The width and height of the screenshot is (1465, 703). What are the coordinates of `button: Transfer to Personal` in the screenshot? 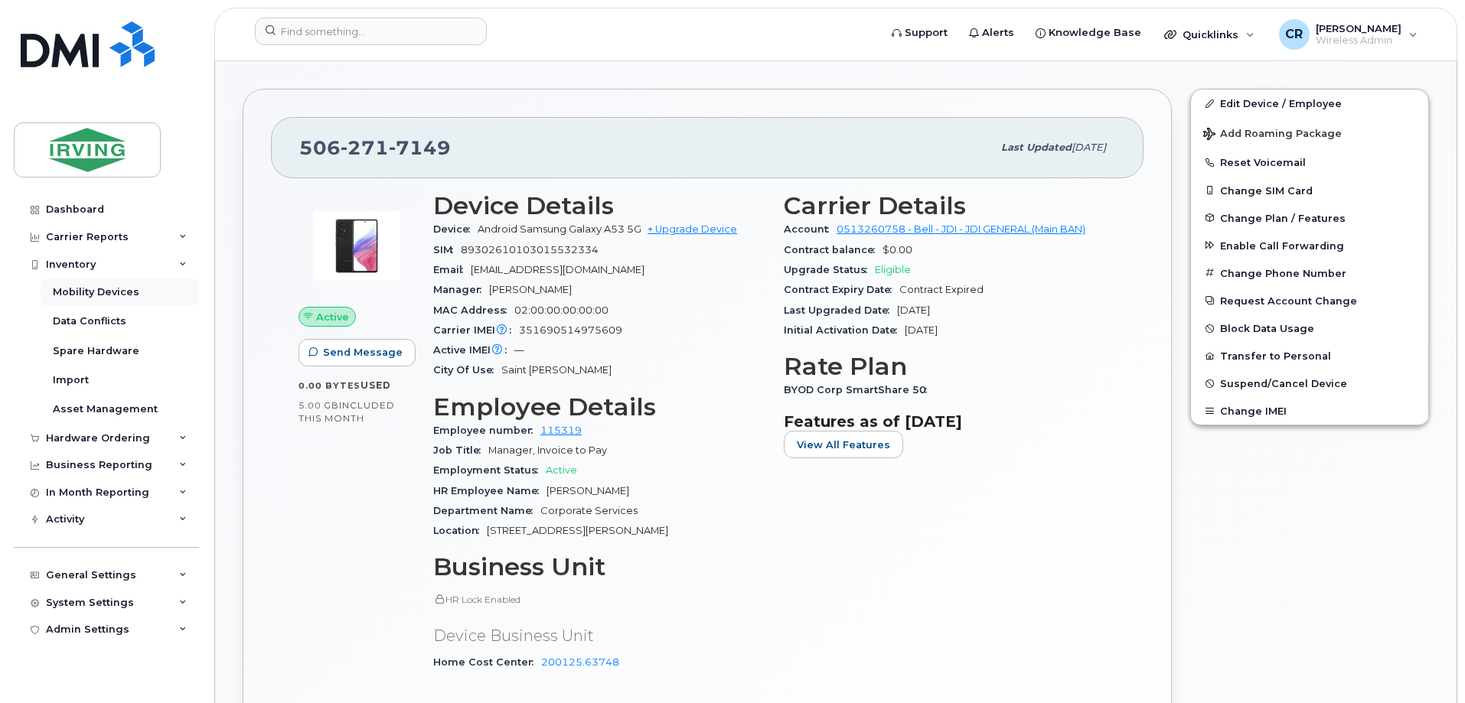 It's located at (1309, 356).